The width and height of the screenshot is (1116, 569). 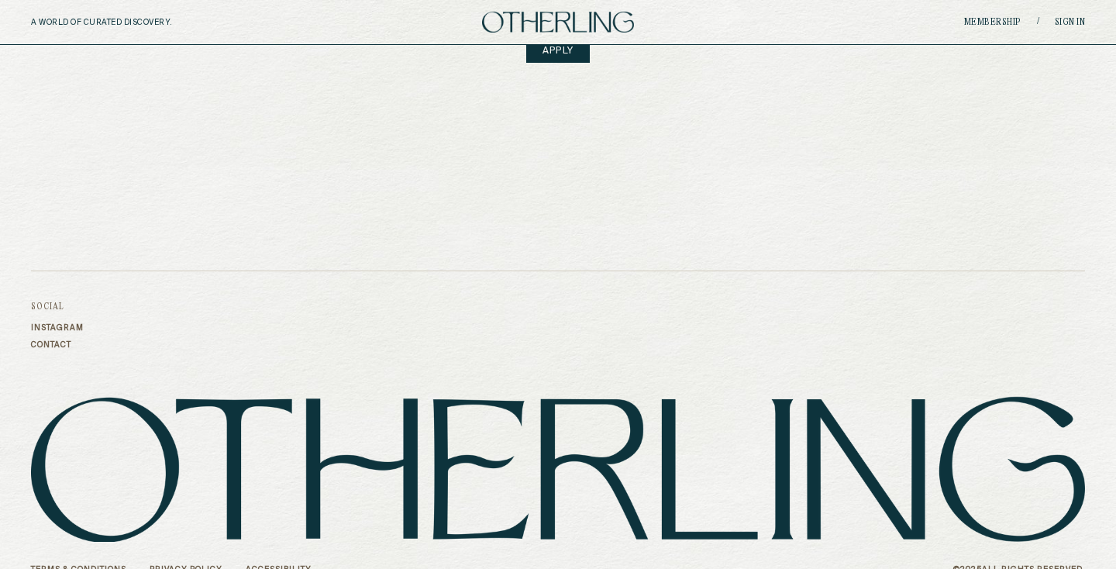 I want to click on a: Membership, so click(x=993, y=22).